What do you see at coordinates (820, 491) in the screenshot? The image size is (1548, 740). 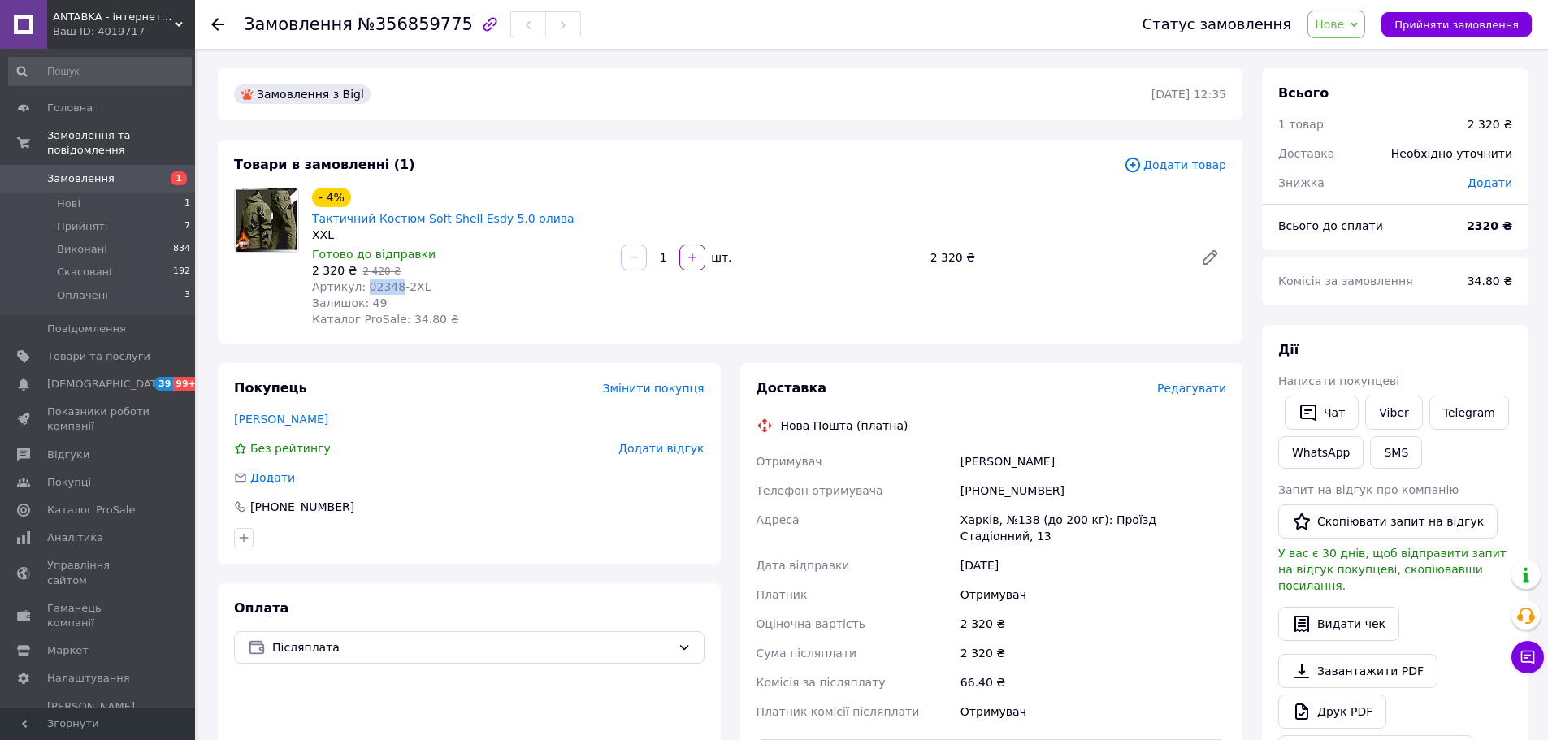 I see `span: Телефон отримувача` at bounding box center [820, 491].